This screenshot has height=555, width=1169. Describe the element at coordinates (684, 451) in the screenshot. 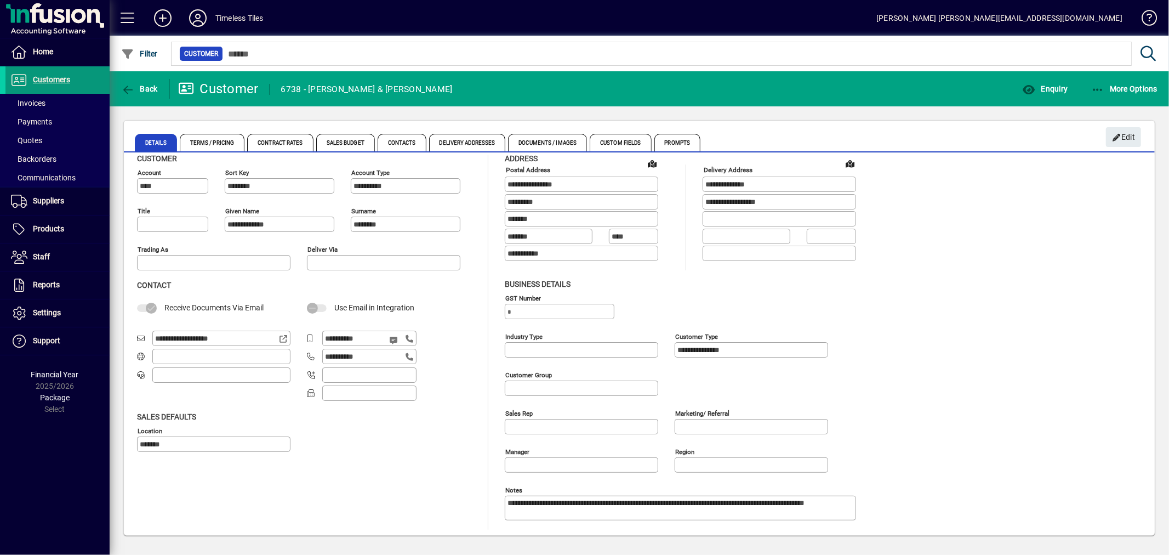

I see `mat-label: Region` at that location.